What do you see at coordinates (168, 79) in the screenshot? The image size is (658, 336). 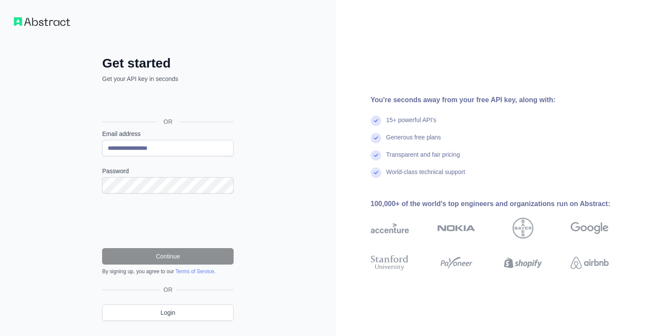 I see `p: Get your API key in seconds` at bounding box center [168, 79].